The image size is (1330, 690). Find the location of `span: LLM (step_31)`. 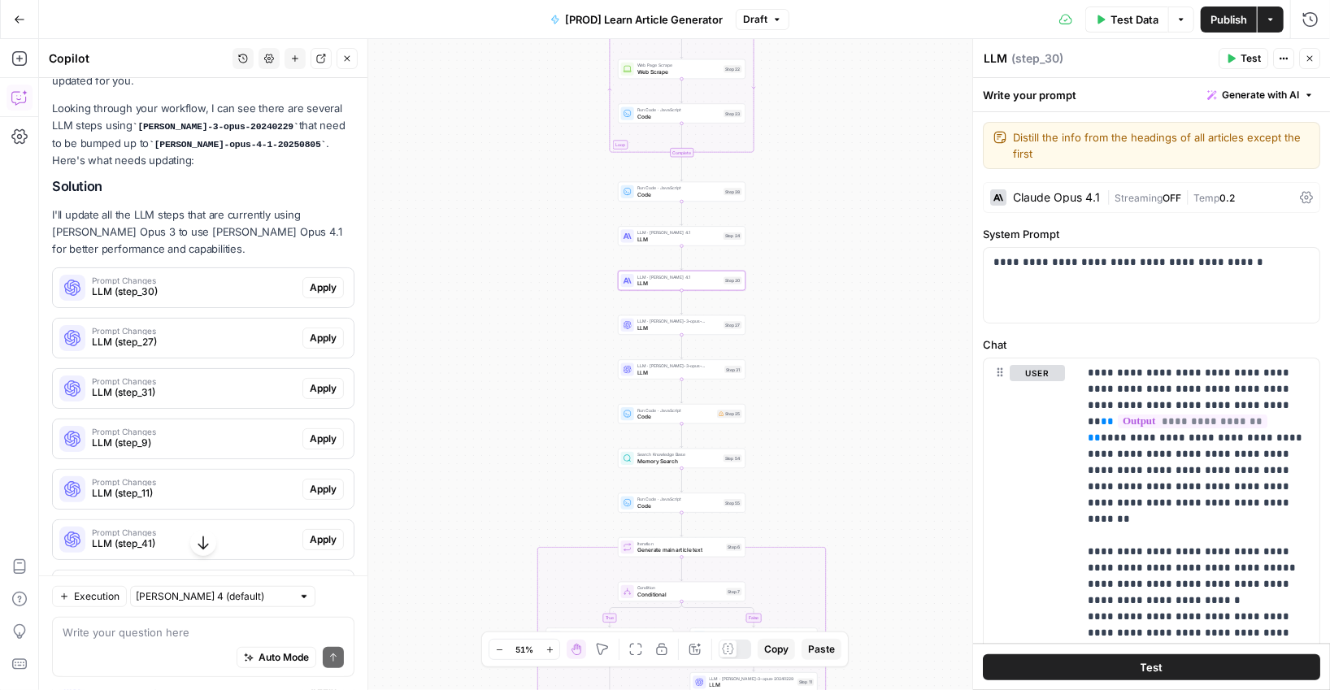

span: LLM (step_31) is located at coordinates (193, 393).